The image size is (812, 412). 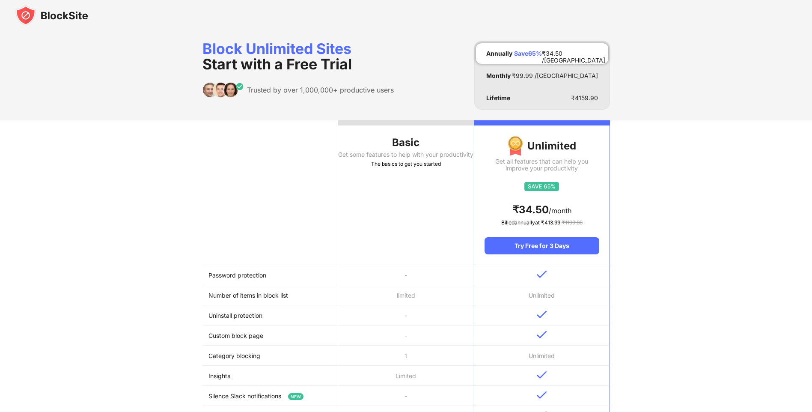 What do you see at coordinates (223, 90) in the screenshot?
I see `img: trusted-by.svg` at bounding box center [223, 90].